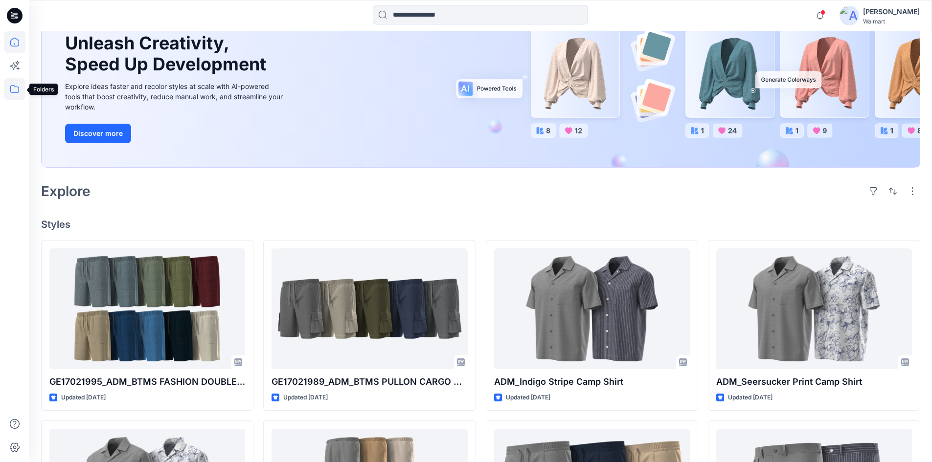 Image resolution: width=932 pixels, height=462 pixels. Describe the element at coordinates (175, 134) in the screenshot. I see `a: Discover more` at that location.